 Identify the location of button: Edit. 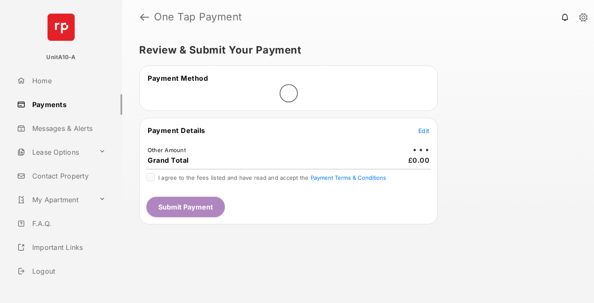
(424, 130).